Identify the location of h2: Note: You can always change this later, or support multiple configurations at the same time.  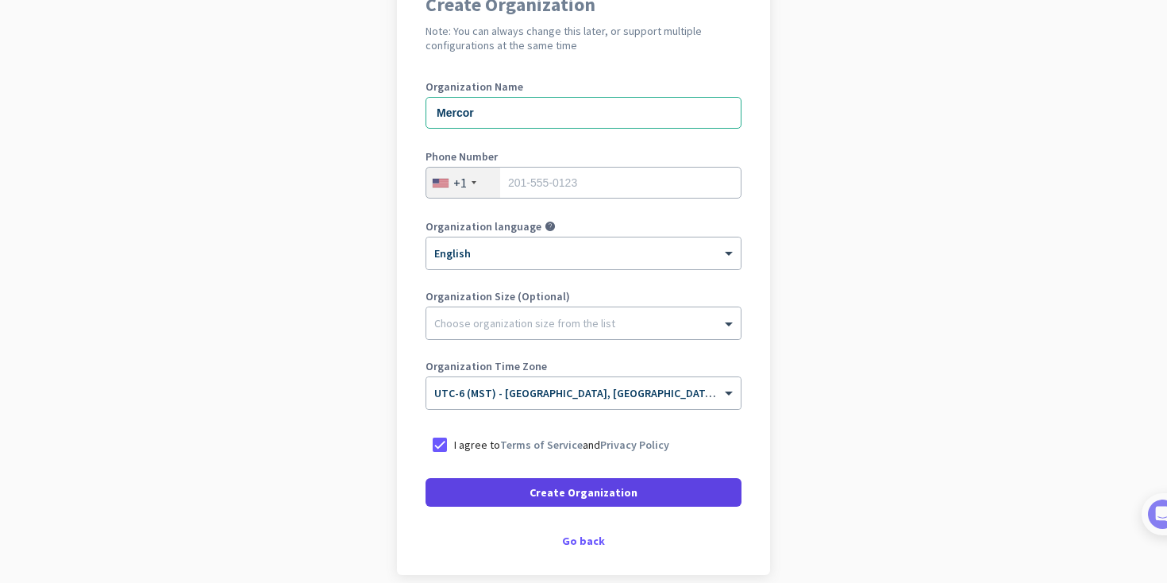
(583, 38).